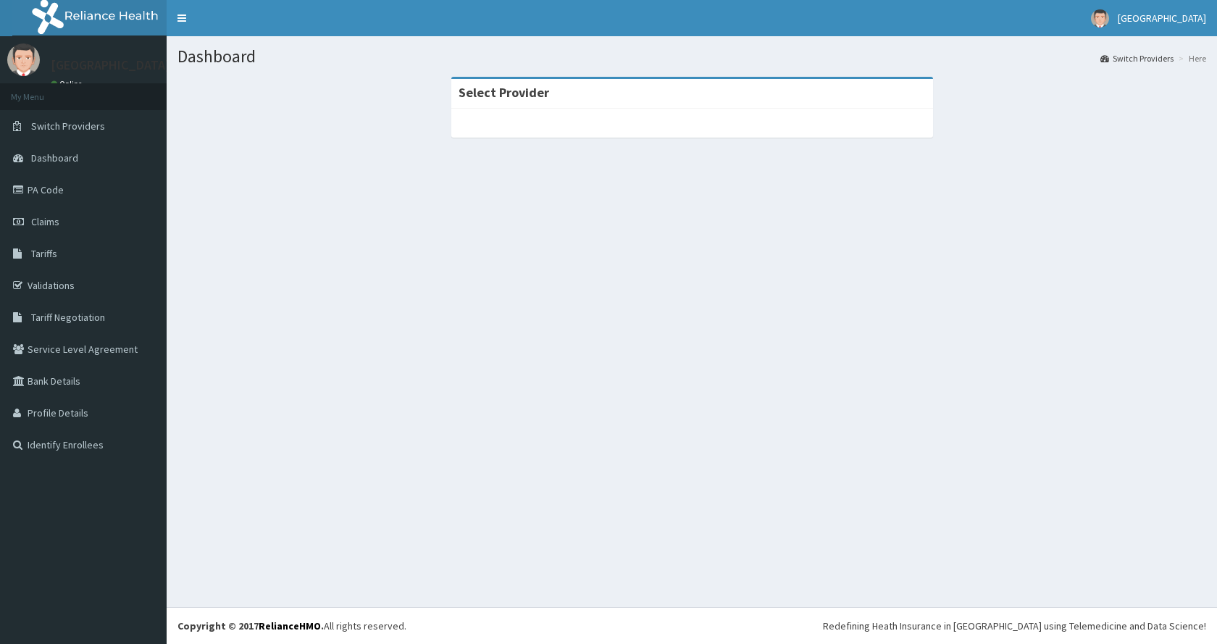  Describe the element at coordinates (68, 84) in the screenshot. I see `a: Online` at that location.